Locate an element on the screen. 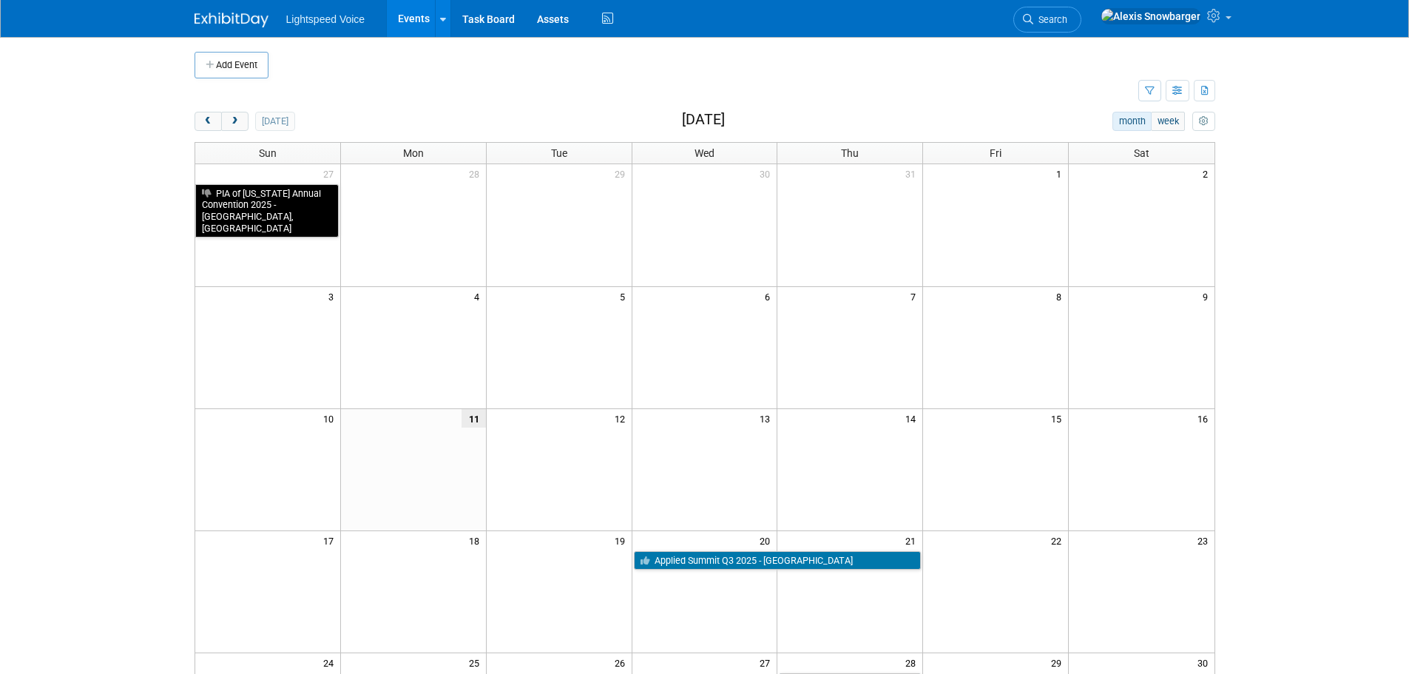 This screenshot has height=674, width=1409. span: 3 is located at coordinates (334, 296).